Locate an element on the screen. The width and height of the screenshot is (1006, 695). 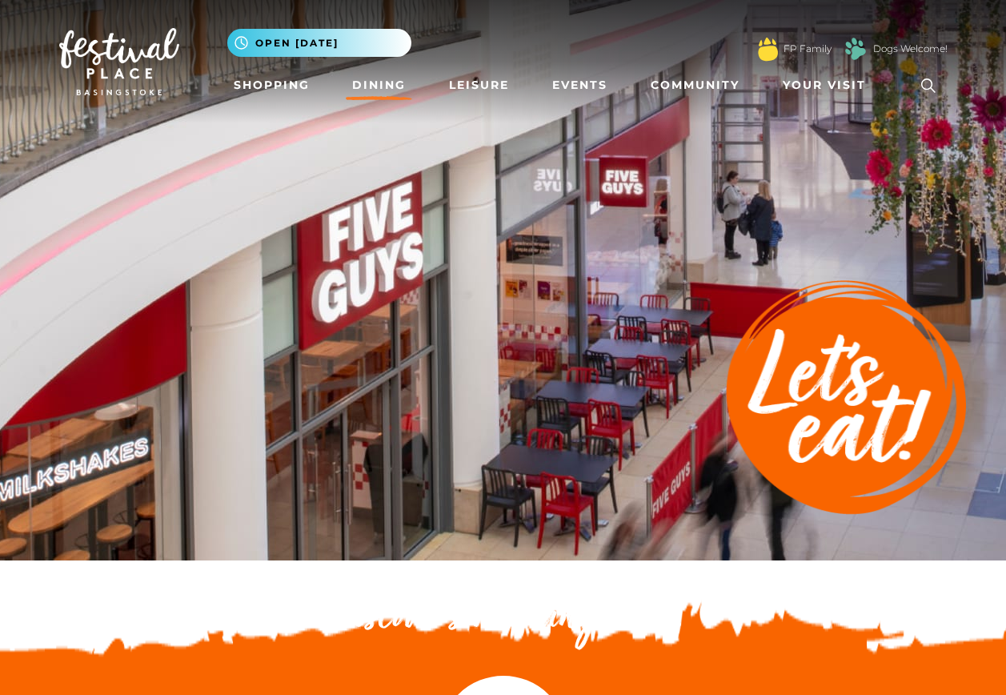
a: Events is located at coordinates (580, 85).